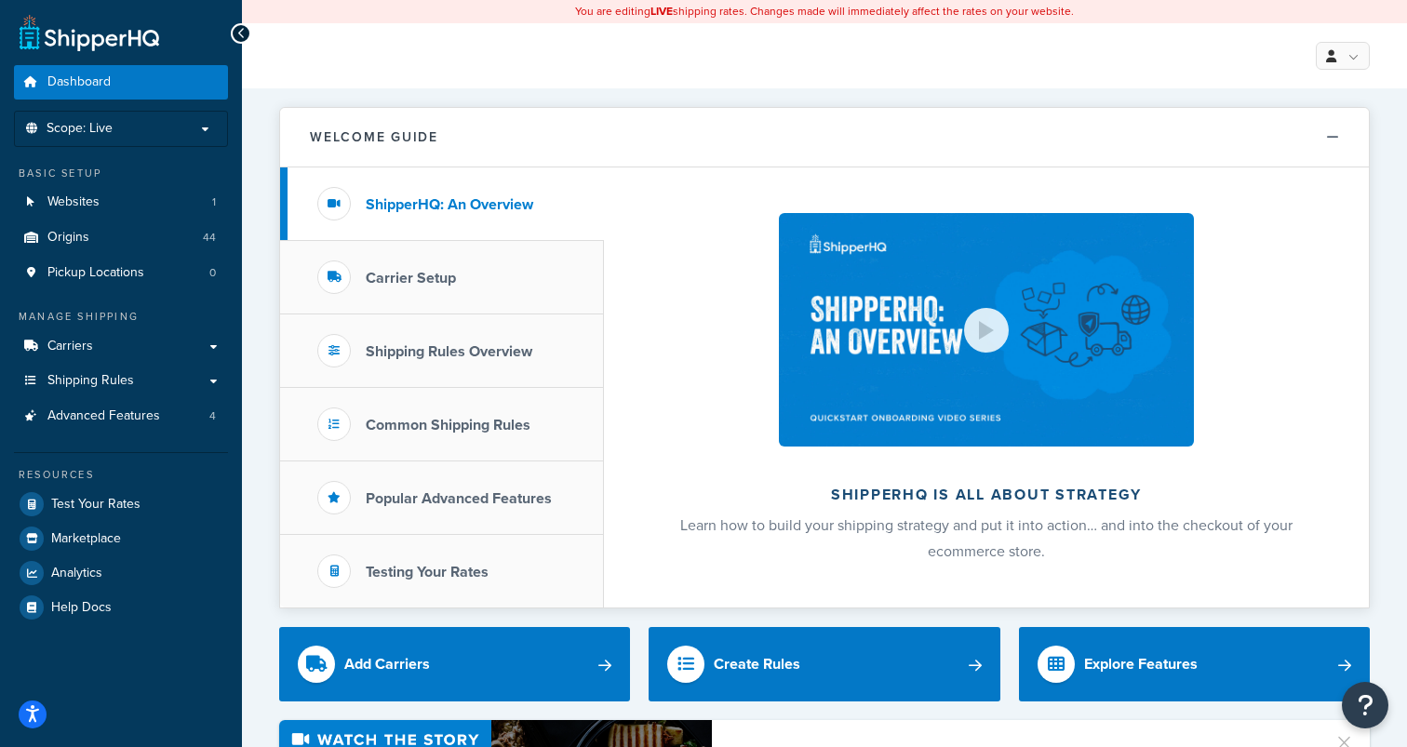  Describe the element at coordinates (103, 416) in the screenshot. I see `span: Advanced Features` at that location.